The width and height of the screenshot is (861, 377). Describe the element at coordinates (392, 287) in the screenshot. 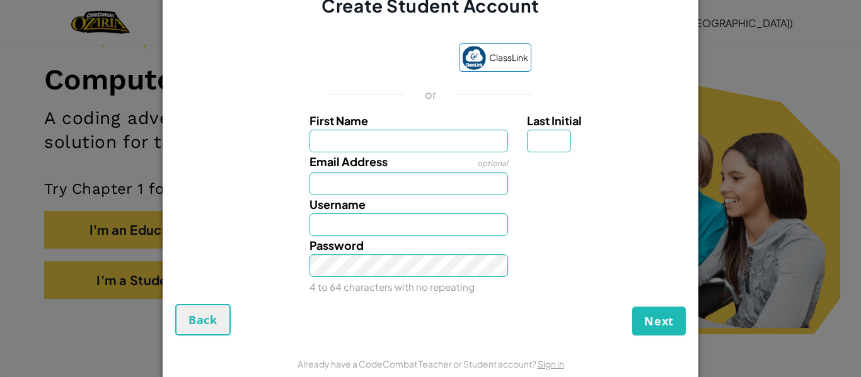

I see `small: 4 to 64 characters with no repeating` at that location.